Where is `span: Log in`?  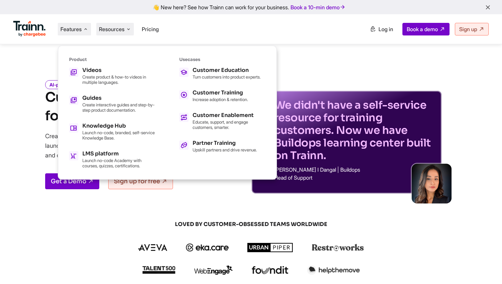
span: Log in is located at coordinates (386, 29).